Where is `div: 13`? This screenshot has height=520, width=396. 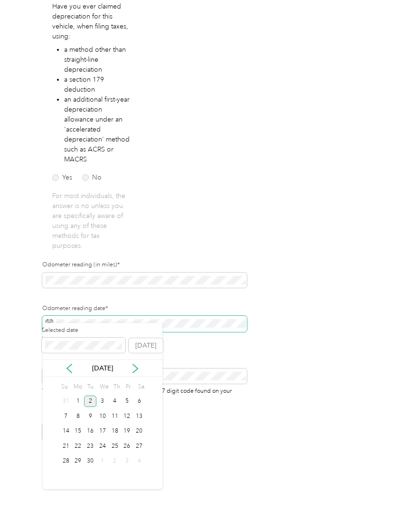 div: 13 is located at coordinates (139, 416).